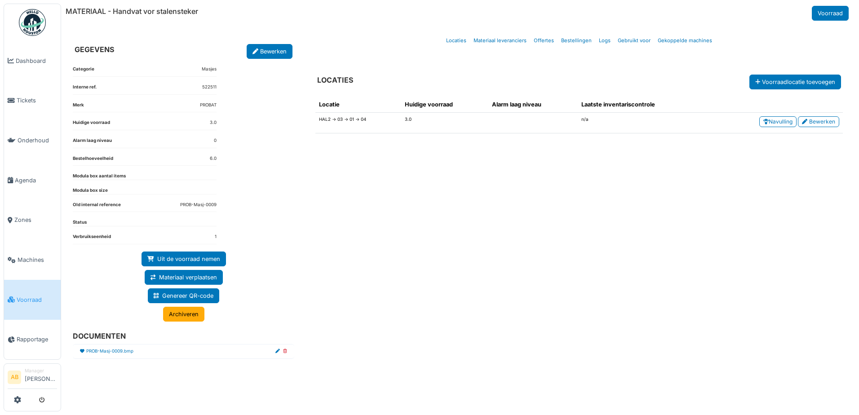 This screenshot has width=859, height=415. Describe the element at coordinates (641, 123) in the screenshot. I see `td: n/a` at that location.